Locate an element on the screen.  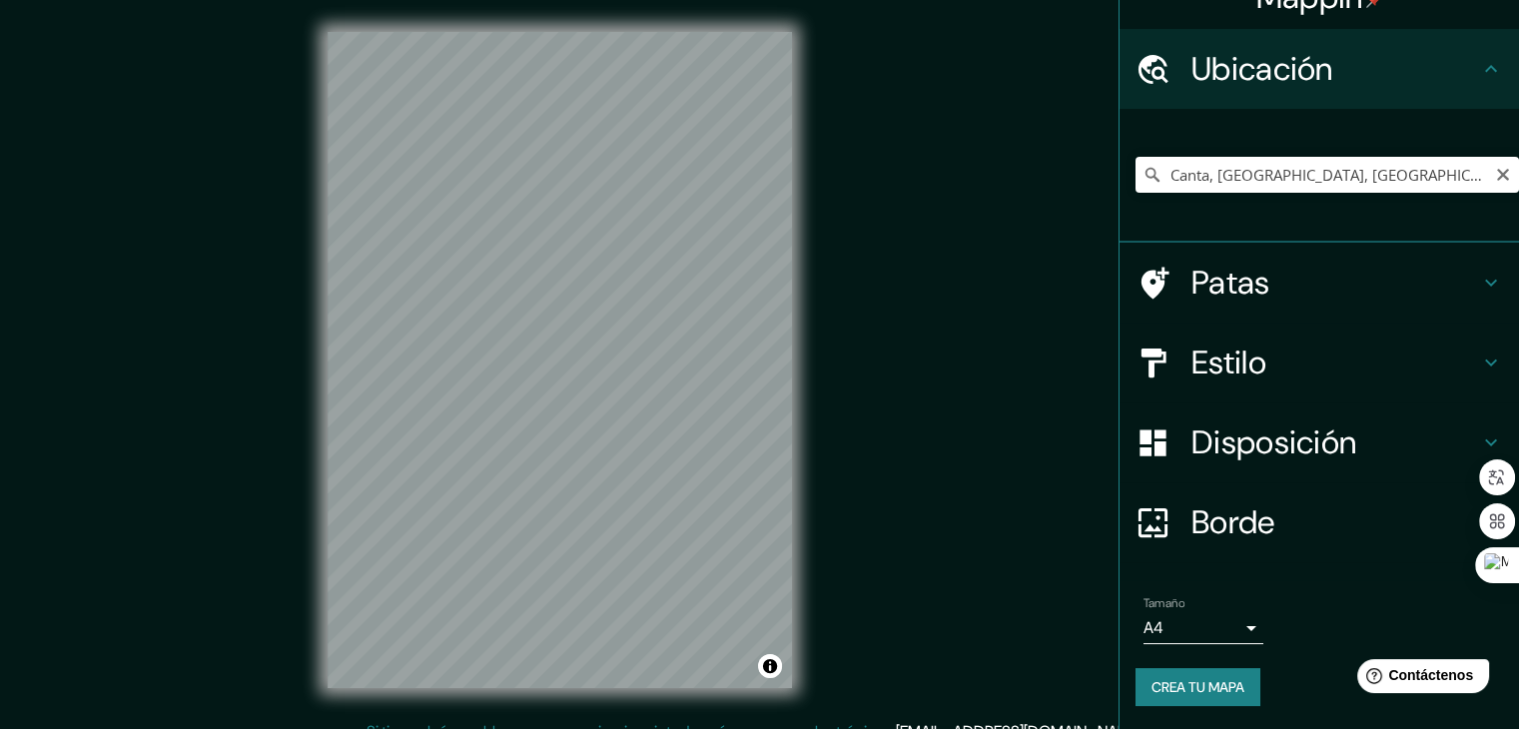
canvas: Mapa is located at coordinates (559, 359).